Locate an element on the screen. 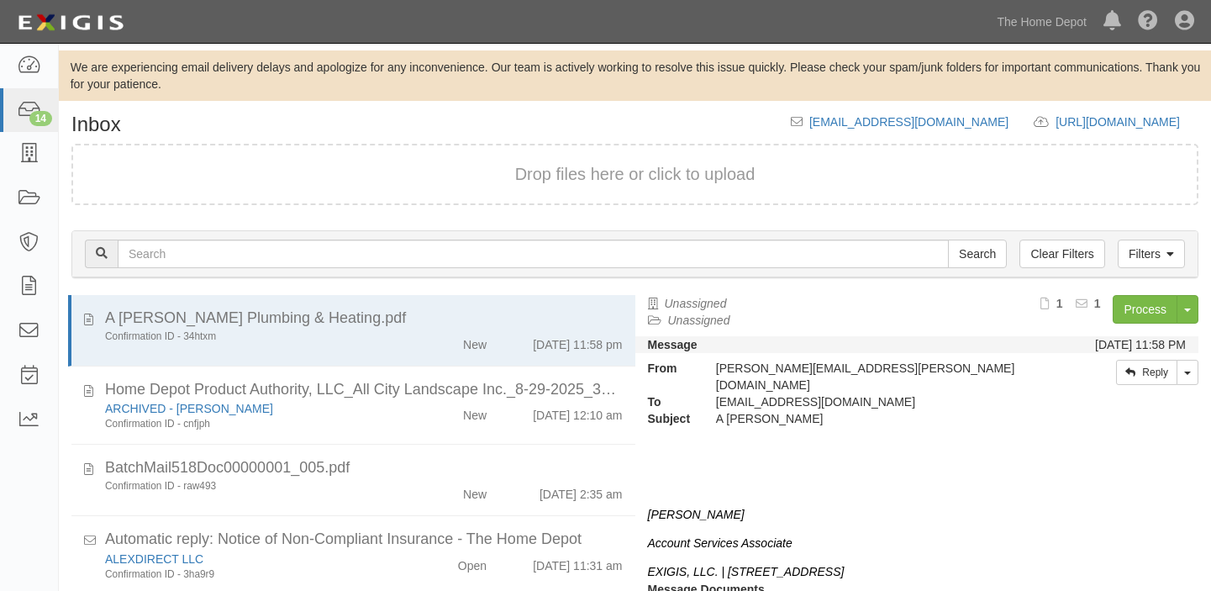 Image resolution: width=1211 pixels, height=591 pixels. div: We are experiencing email delivery delays and apologize for any inconvenience. Our team is active... is located at coordinates (635, 76).